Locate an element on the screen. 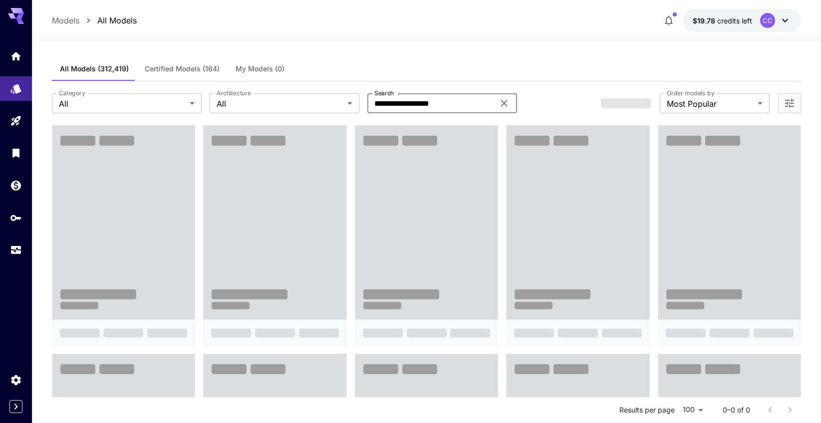 The width and height of the screenshot is (821, 423). div: Home is located at coordinates (16, 56).